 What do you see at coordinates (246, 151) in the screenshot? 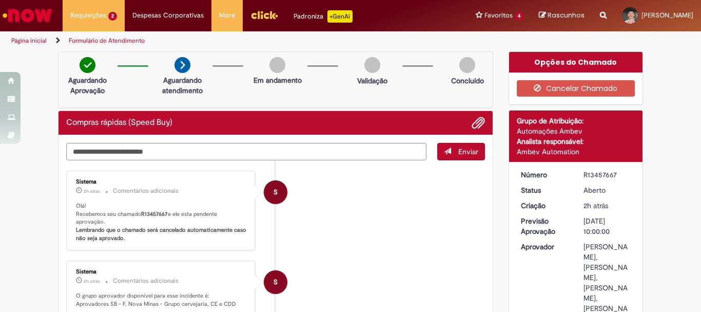
I see `textarea: Digite sua mensagem aqui...` at bounding box center [246, 151].